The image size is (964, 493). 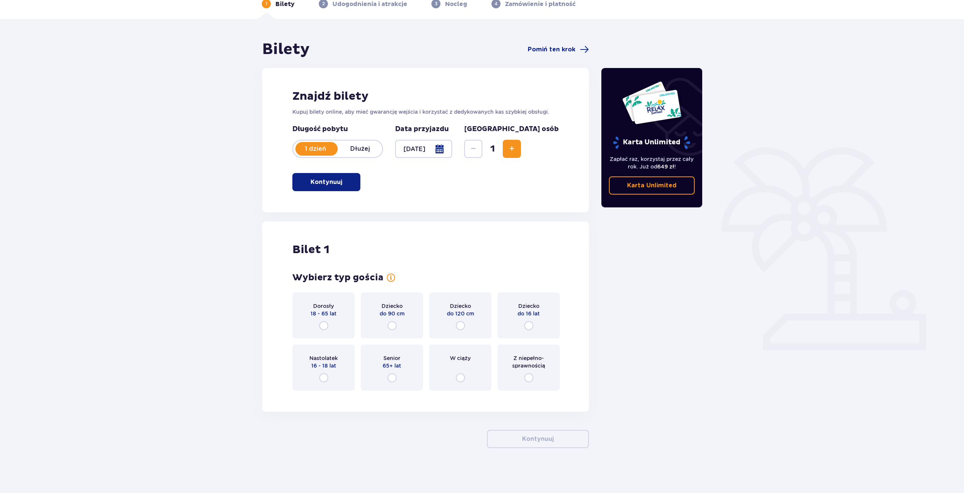 What do you see at coordinates (665, 167) in the screenshot?
I see `span: 649 zł` at bounding box center [665, 167].